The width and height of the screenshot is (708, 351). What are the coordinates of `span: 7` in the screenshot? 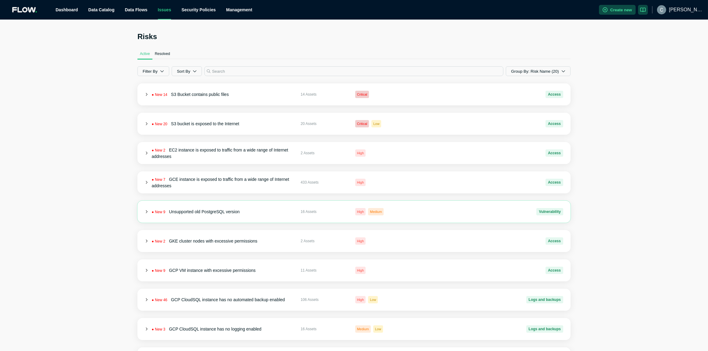 It's located at (159, 180).